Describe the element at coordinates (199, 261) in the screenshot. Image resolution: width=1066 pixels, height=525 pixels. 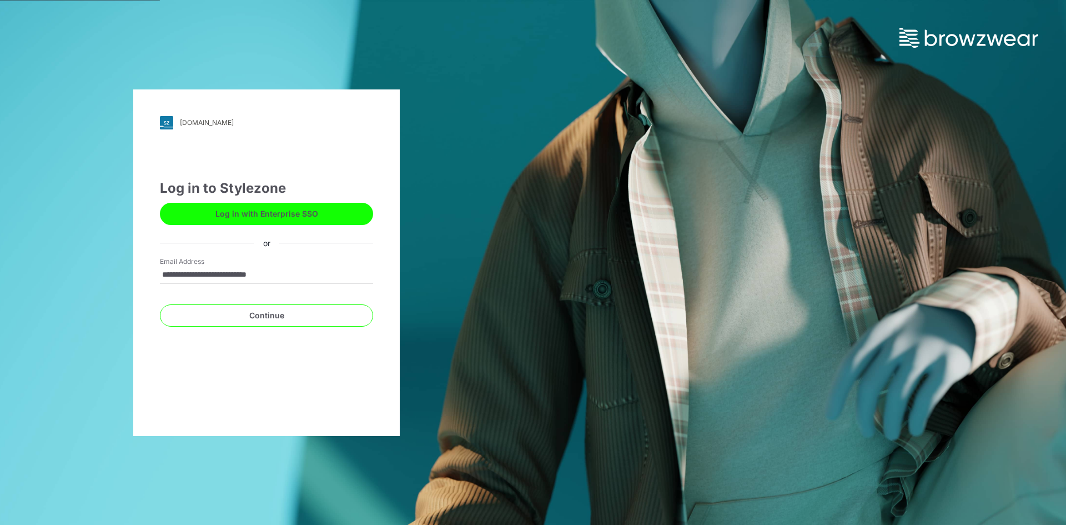
I see `label: Email Address` at that location.